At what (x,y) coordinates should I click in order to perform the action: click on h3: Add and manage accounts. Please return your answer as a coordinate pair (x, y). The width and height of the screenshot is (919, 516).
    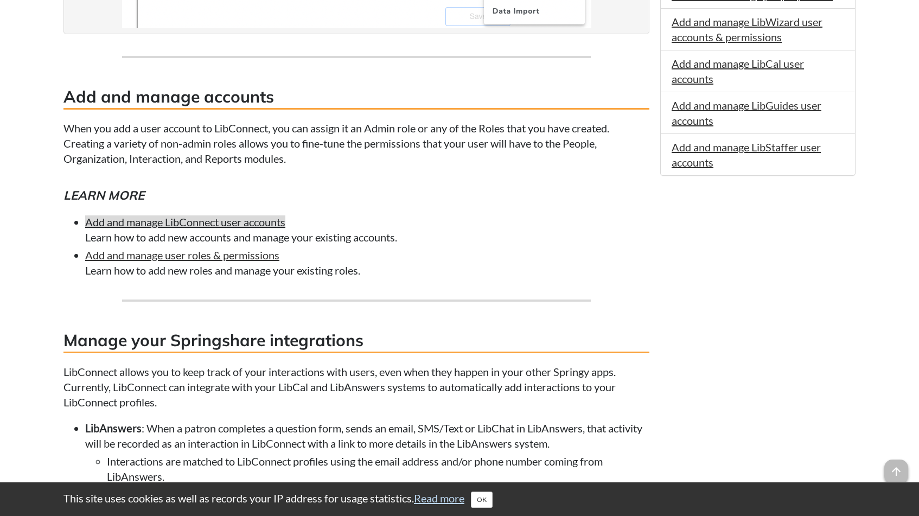
    Looking at the image, I should click on (356, 97).